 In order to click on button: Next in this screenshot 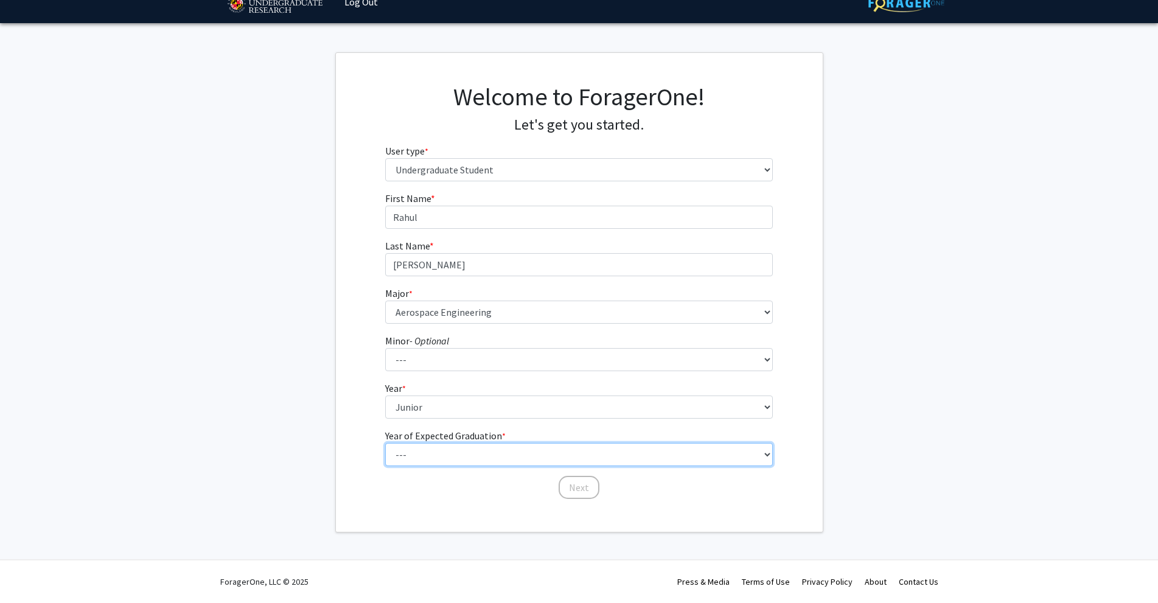, I will do `click(579, 487)`.